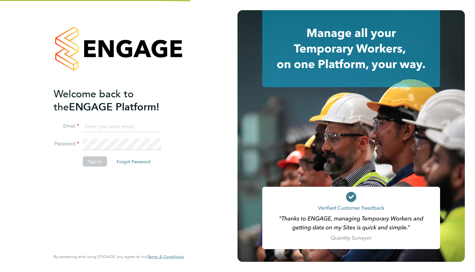  Describe the element at coordinates (122, 126) in the screenshot. I see `input: Enter your work email...` at that location.